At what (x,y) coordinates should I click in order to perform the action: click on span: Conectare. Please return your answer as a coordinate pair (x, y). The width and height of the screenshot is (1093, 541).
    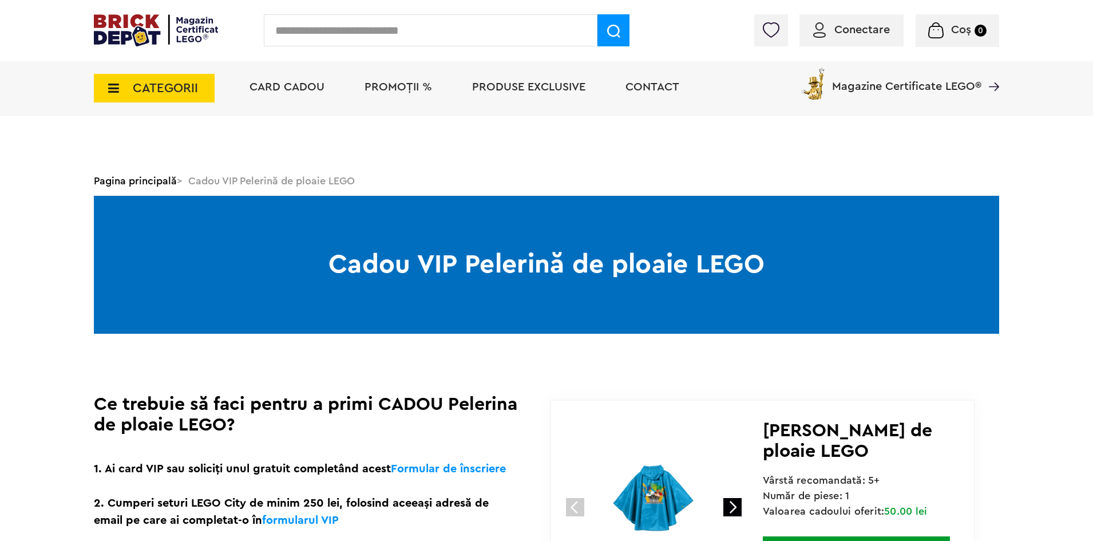
    Looking at the image, I should click on (861, 30).